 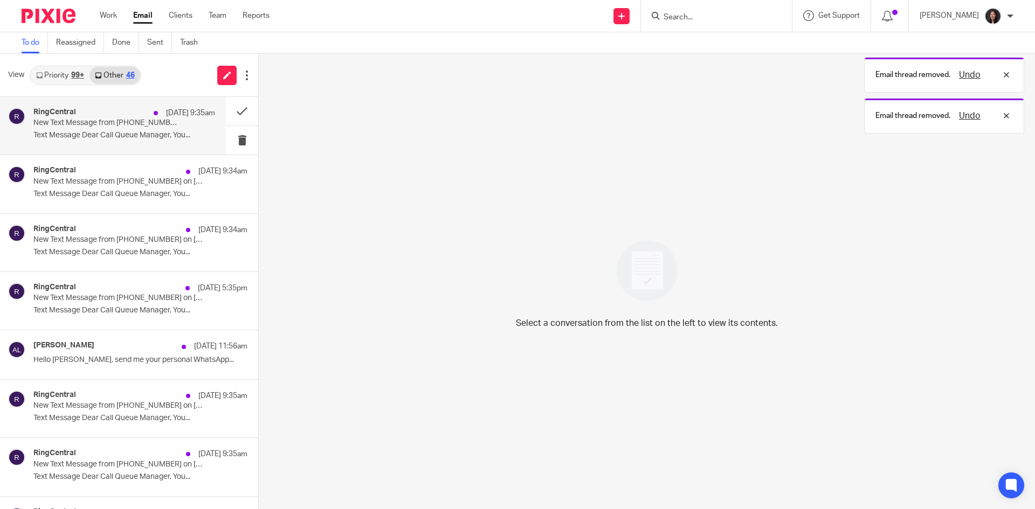 What do you see at coordinates (114, 75) in the screenshot?
I see `a: Other46` at bounding box center [114, 75].